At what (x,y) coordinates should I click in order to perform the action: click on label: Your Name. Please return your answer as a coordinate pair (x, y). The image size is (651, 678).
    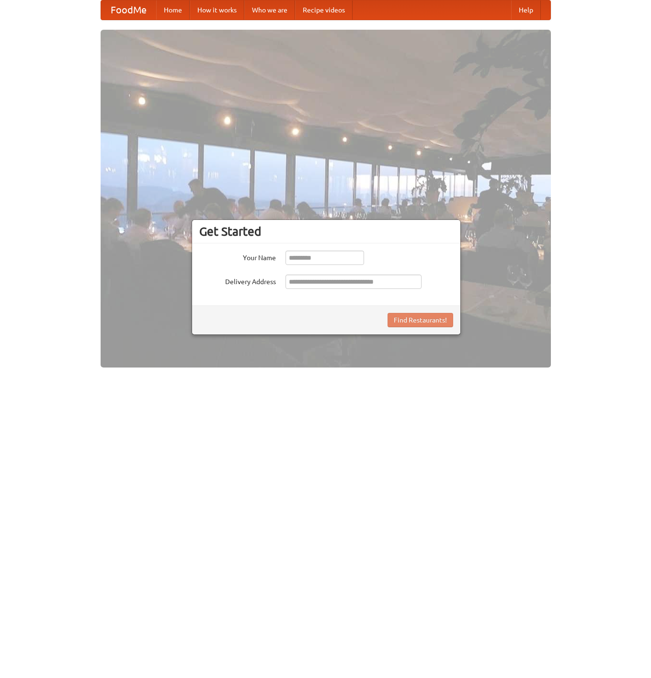
    Looking at the image, I should click on (238, 256).